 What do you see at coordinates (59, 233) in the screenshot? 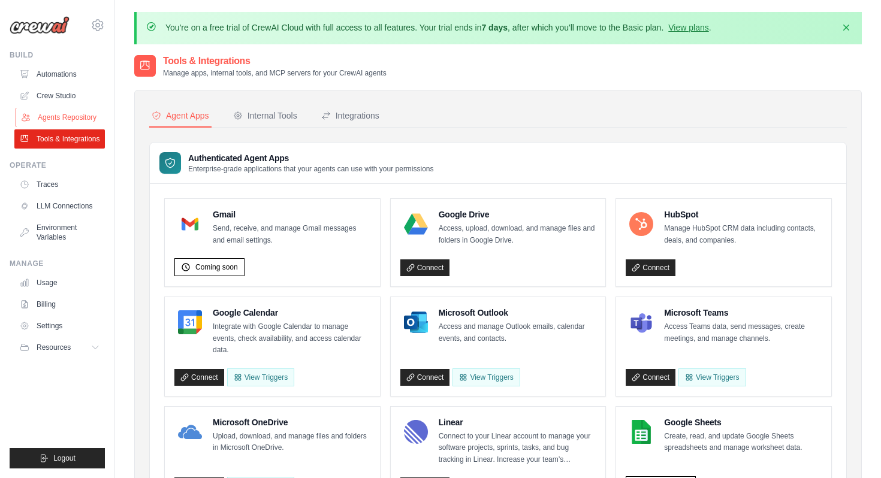
I see `a: Environment Variables` at bounding box center [59, 233].